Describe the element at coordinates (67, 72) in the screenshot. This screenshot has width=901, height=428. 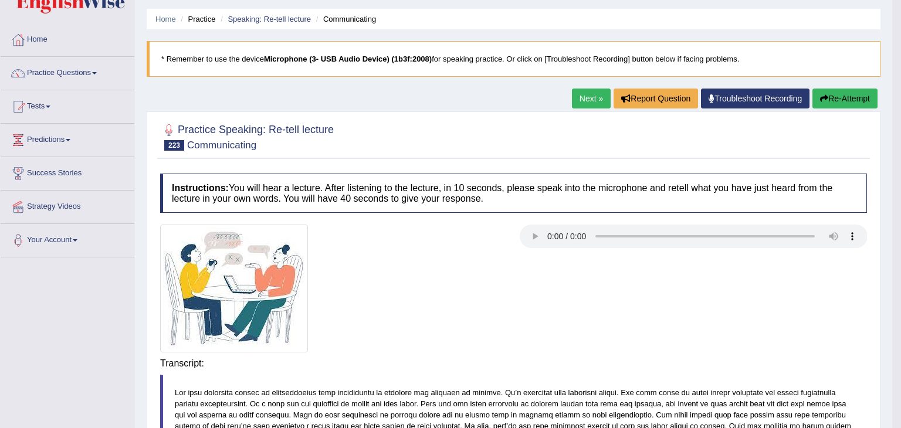
I see `a: Practice Questions` at that location.